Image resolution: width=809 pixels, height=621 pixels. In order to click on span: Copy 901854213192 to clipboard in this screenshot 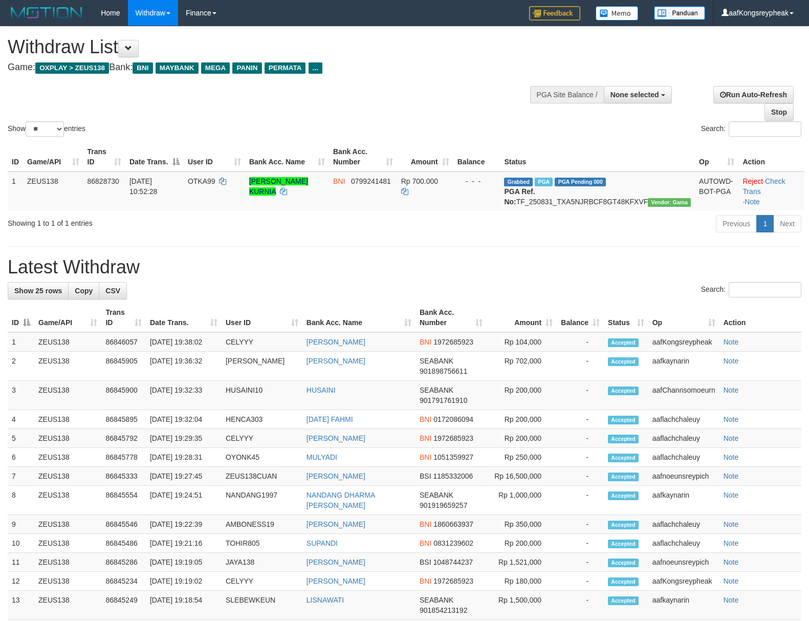, I will do `click(443, 610)`.